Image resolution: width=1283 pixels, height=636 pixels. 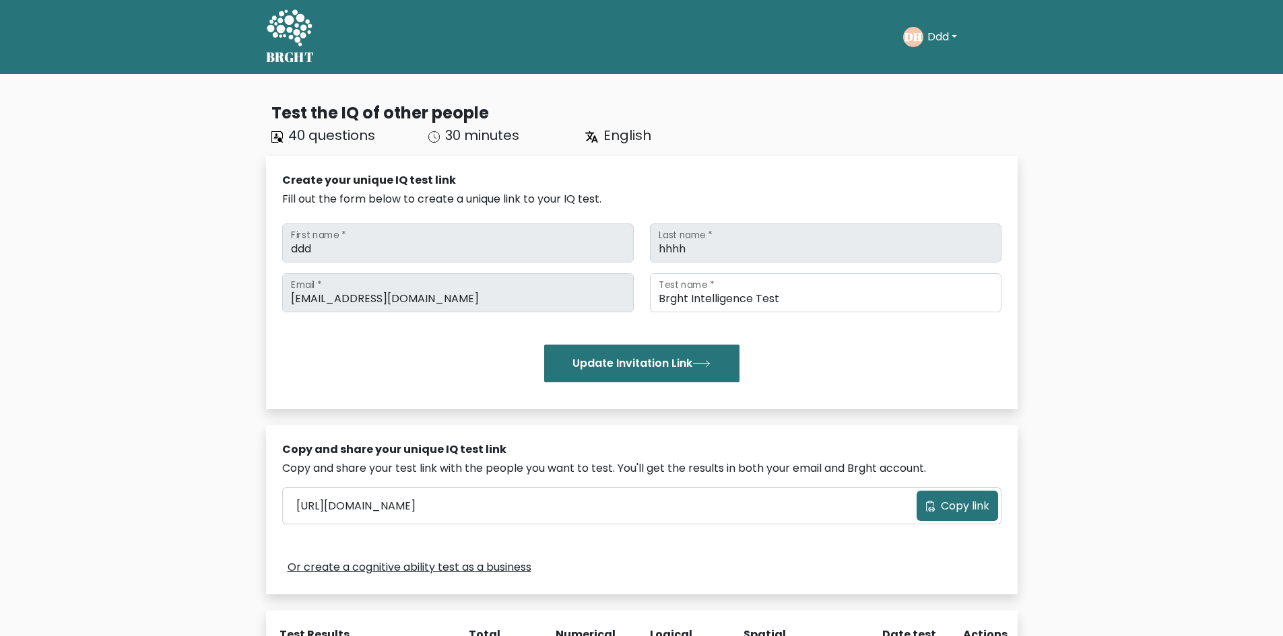 What do you see at coordinates (642, 450) in the screenshot?
I see `div: Copy and share your unique IQ test link` at bounding box center [642, 450].